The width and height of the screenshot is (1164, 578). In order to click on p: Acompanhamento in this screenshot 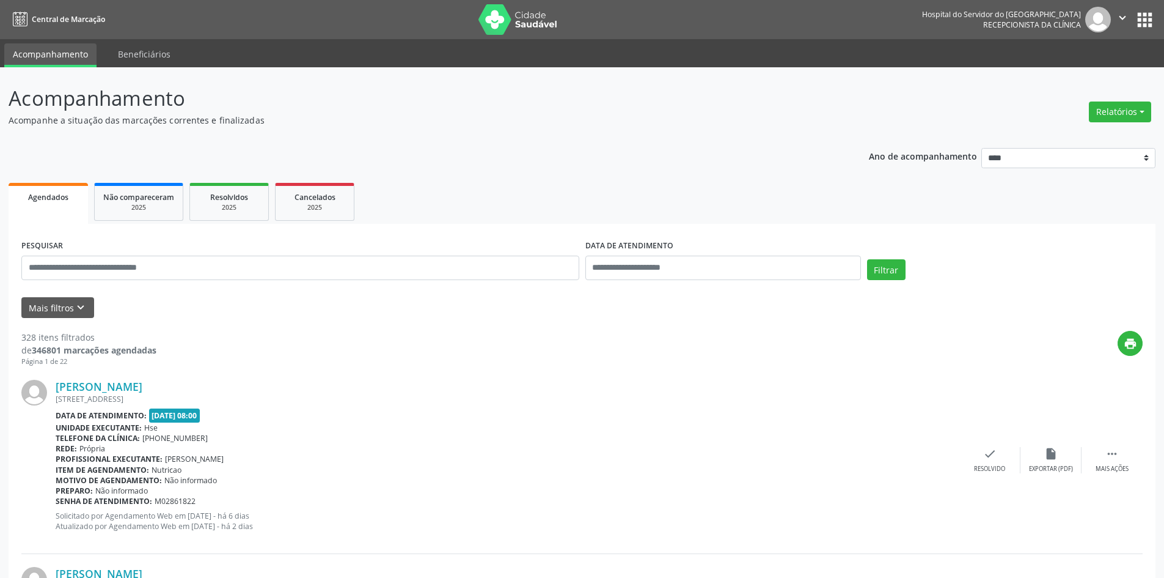, I will do `click(410, 98)`.